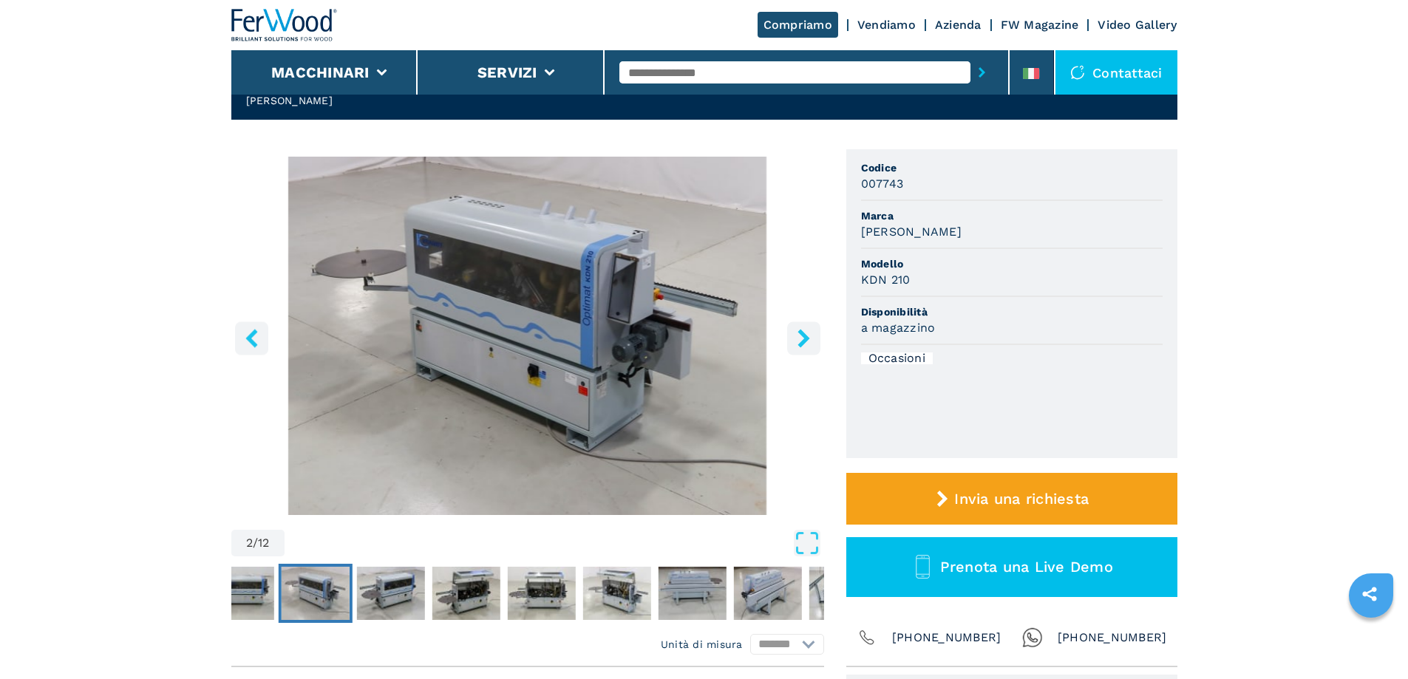 The image size is (1408, 679). What do you see at coordinates (1012, 499) in the screenshot?
I see `button: Invia una richiesta` at bounding box center [1012, 499].